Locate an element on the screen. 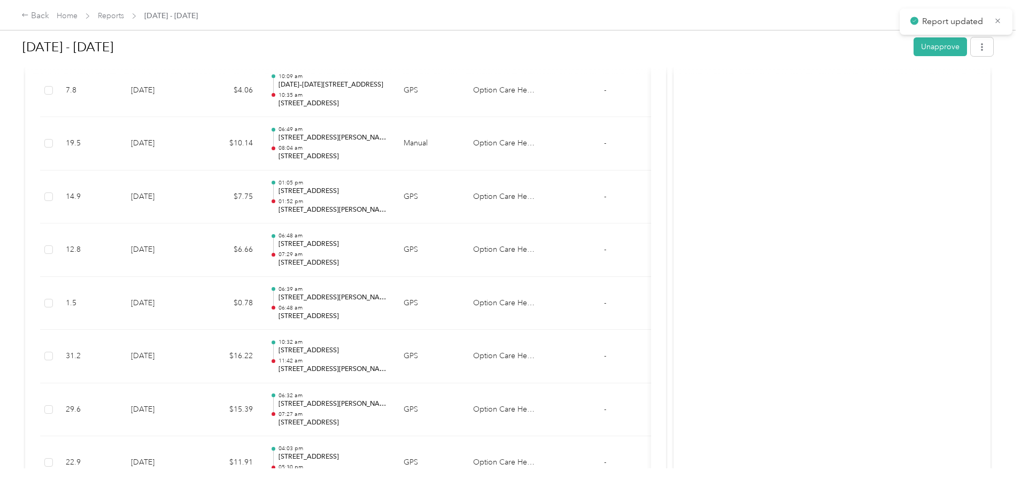  p: 04:03 pm is located at coordinates (332, 448).